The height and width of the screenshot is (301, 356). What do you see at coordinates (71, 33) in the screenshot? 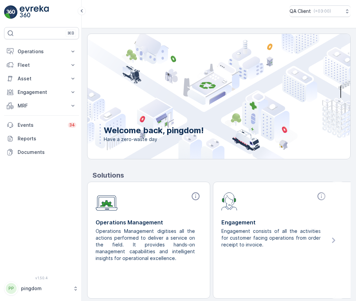
I see `p: ⌘B` at bounding box center [71, 33].